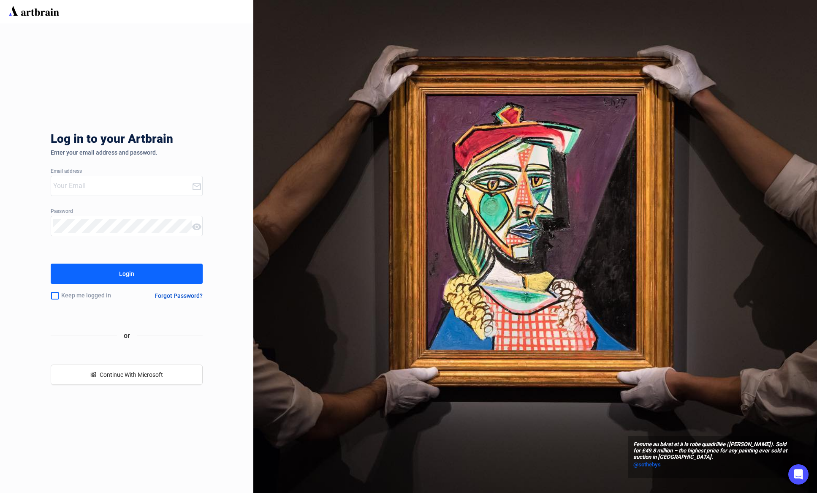 The width and height of the screenshot is (817, 493). I want to click on span: or, so click(127, 335).